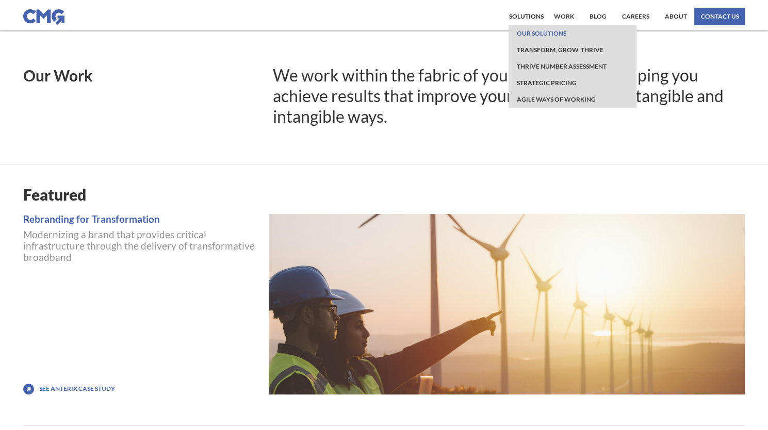  I want to click on div: Solutions, so click(526, 17).